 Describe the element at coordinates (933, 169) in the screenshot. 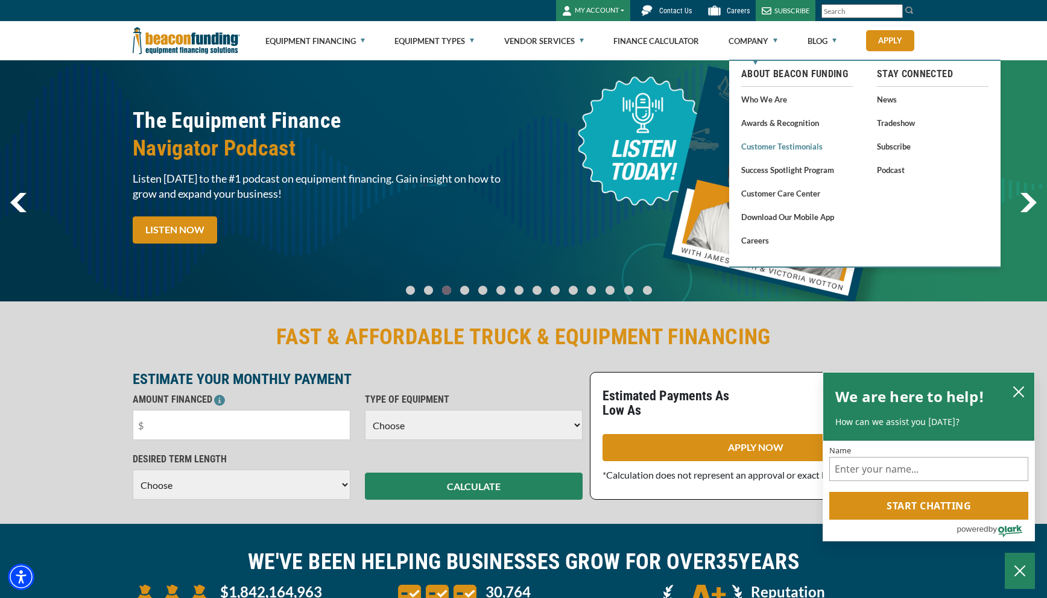

I see `a: Podcast` at that location.